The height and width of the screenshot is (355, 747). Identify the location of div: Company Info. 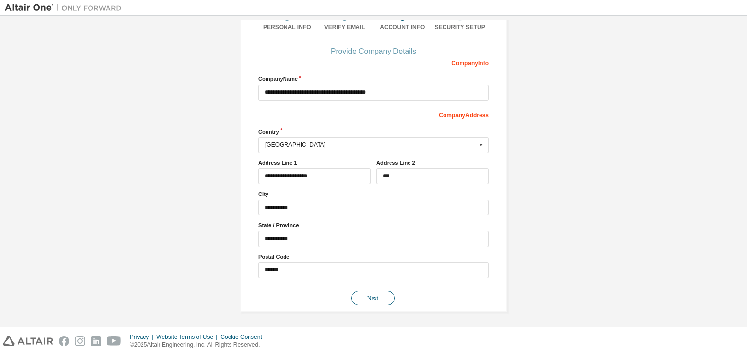
(373, 62).